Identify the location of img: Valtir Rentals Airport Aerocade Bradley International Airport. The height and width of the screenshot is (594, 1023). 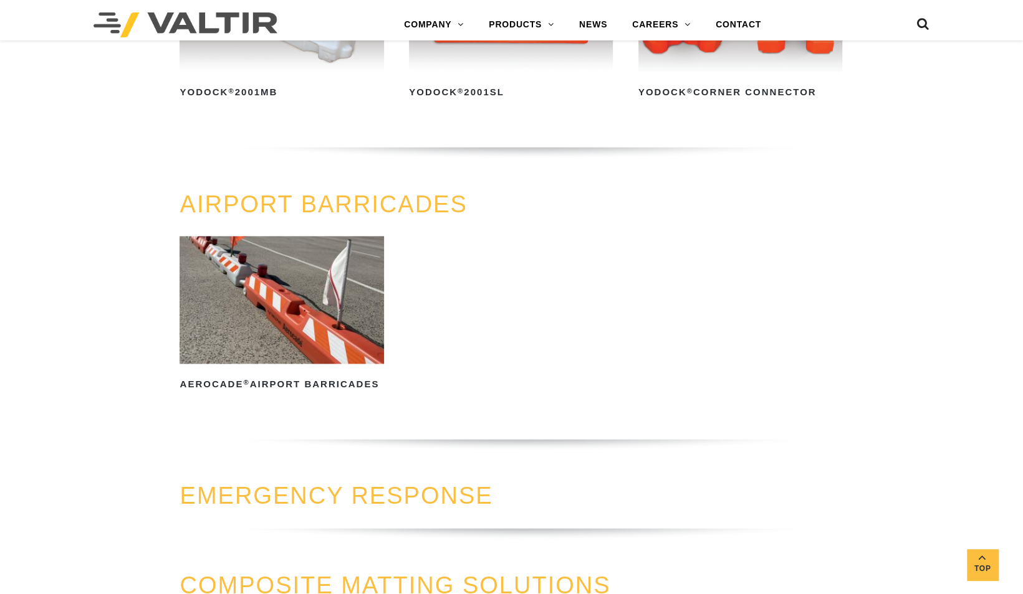
(281, 300).